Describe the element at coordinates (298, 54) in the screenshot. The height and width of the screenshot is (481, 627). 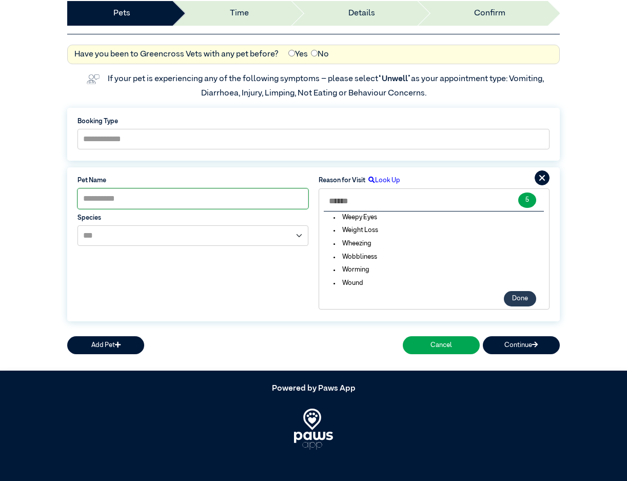
I see `label: Yes` at that location.